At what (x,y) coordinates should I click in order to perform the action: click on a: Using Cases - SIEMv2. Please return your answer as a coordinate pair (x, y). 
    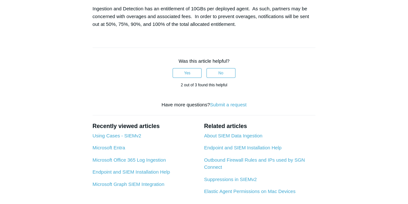
    Looking at the image, I should click on (117, 135).